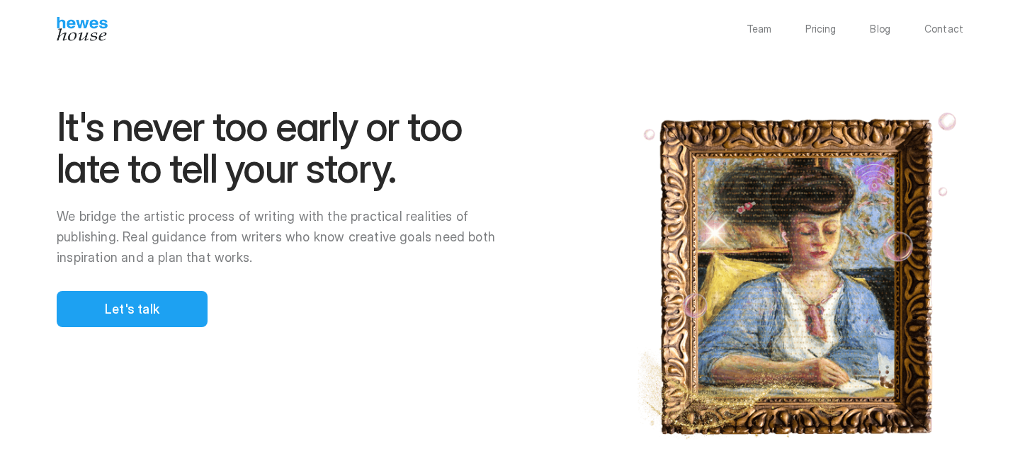 Image resolution: width=1020 pixels, height=463 pixels. What do you see at coordinates (943, 29) in the screenshot?
I see `p: Contact` at bounding box center [943, 29].